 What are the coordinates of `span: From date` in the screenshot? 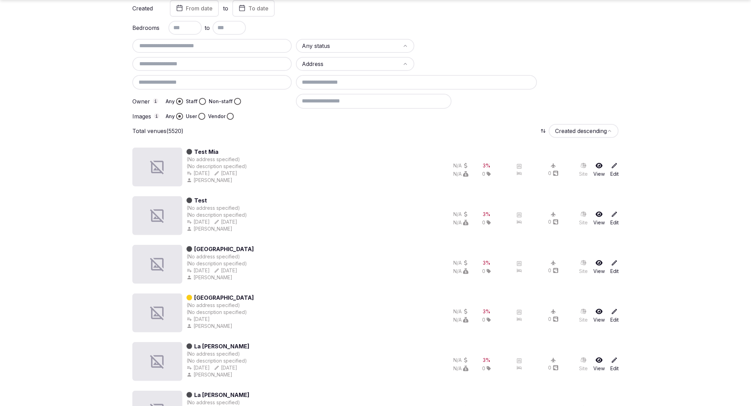 It's located at (199, 8).